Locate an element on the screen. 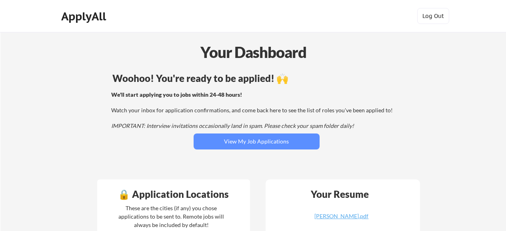 This screenshot has height=231, width=506. div: Watch your inbox for application confirmations, and come back here to see the list of roles you'v... is located at coordinates (255, 110).